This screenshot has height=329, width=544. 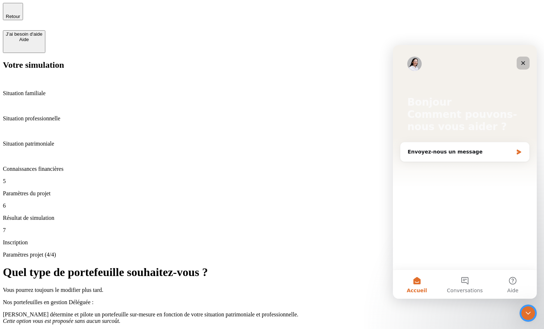 What do you see at coordinates (272, 118) in the screenshot?
I see `p: Situation professionnelle` at bounding box center [272, 118].